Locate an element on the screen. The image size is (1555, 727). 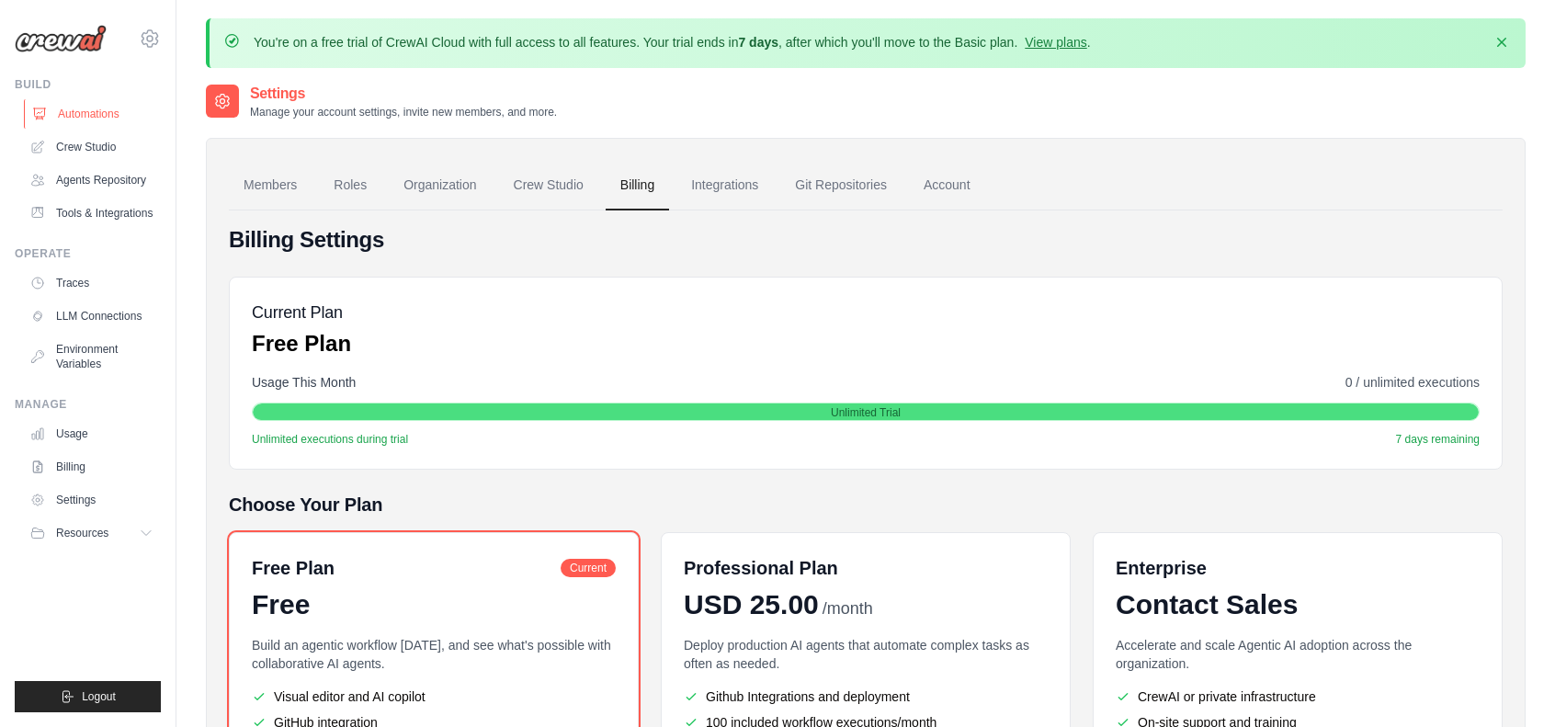
a: Git Repositories is located at coordinates (841, 186).